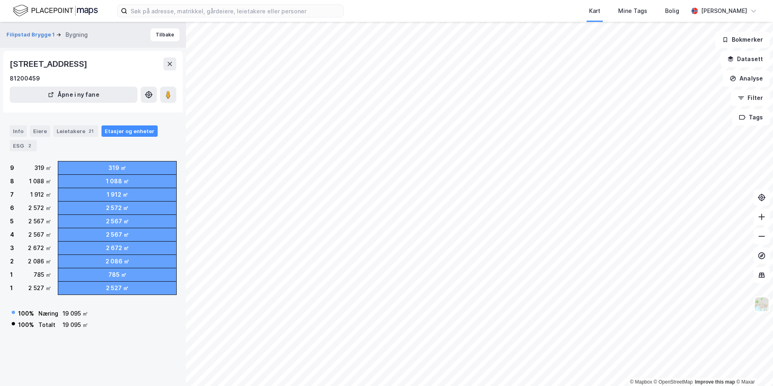 This screenshot has width=773, height=386. Describe the element at coordinates (165, 35) in the screenshot. I see `button: Tilbake` at that location.